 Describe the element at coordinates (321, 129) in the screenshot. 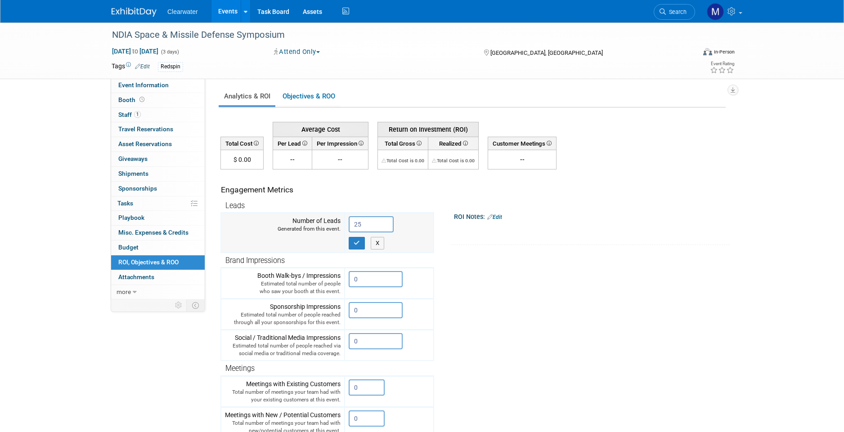

I see `th: Average Cost` at that location.